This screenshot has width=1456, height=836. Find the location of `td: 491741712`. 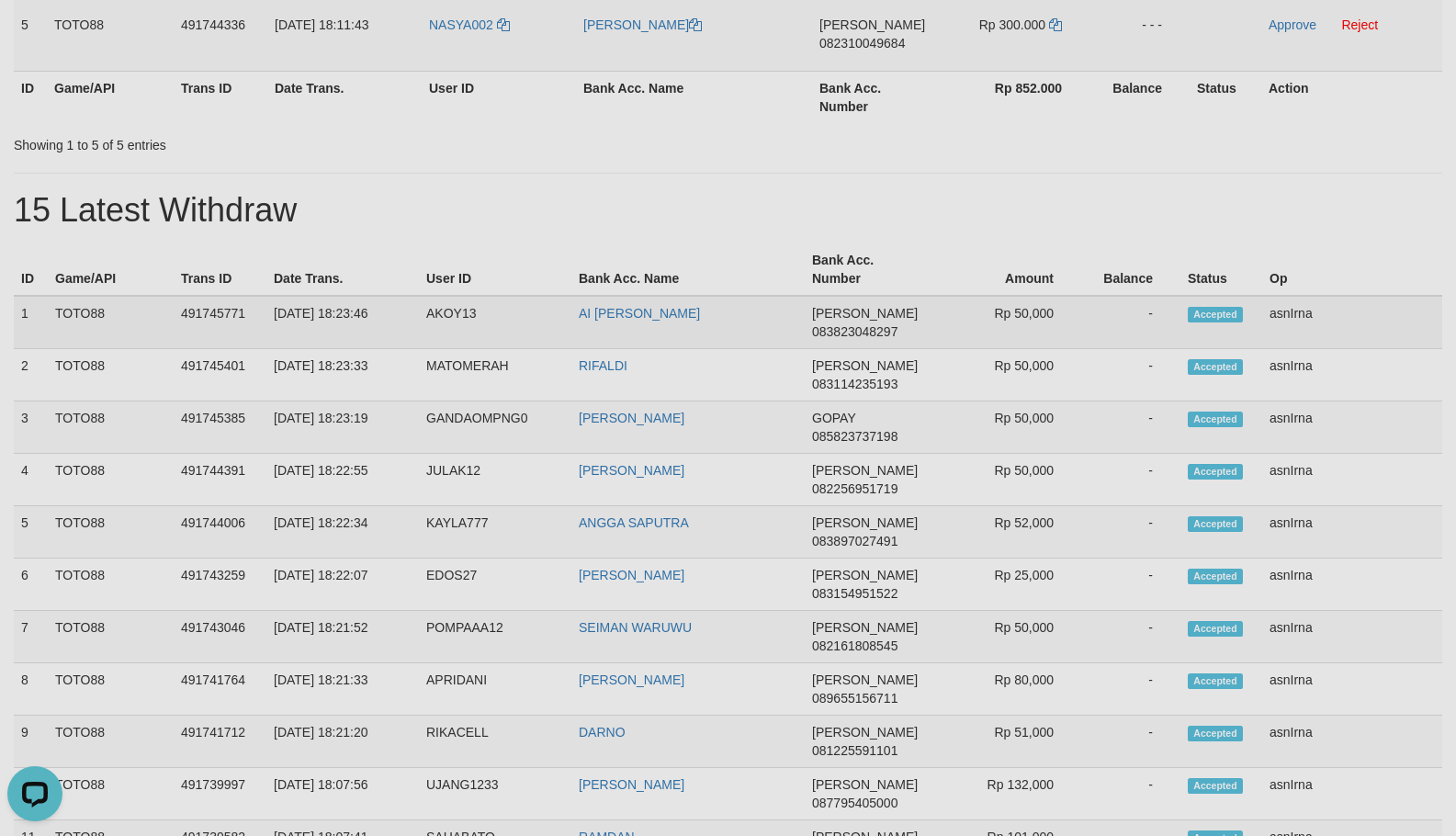

td: 491741712 is located at coordinates (219, 741).